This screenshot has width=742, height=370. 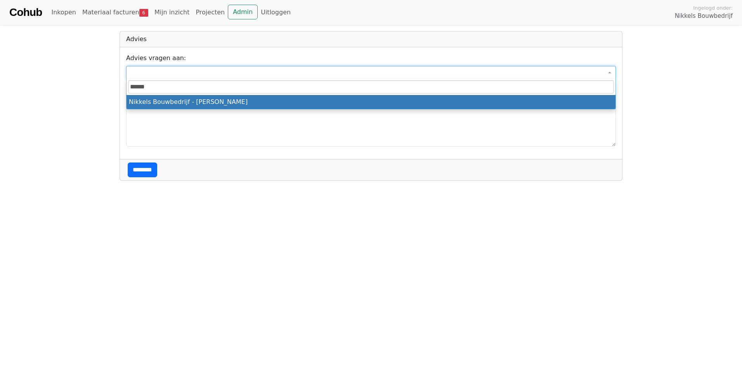 What do you see at coordinates (156, 58) in the screenshot?
I see `label: Advies vragen aan:` at bounding box center [156, 58].